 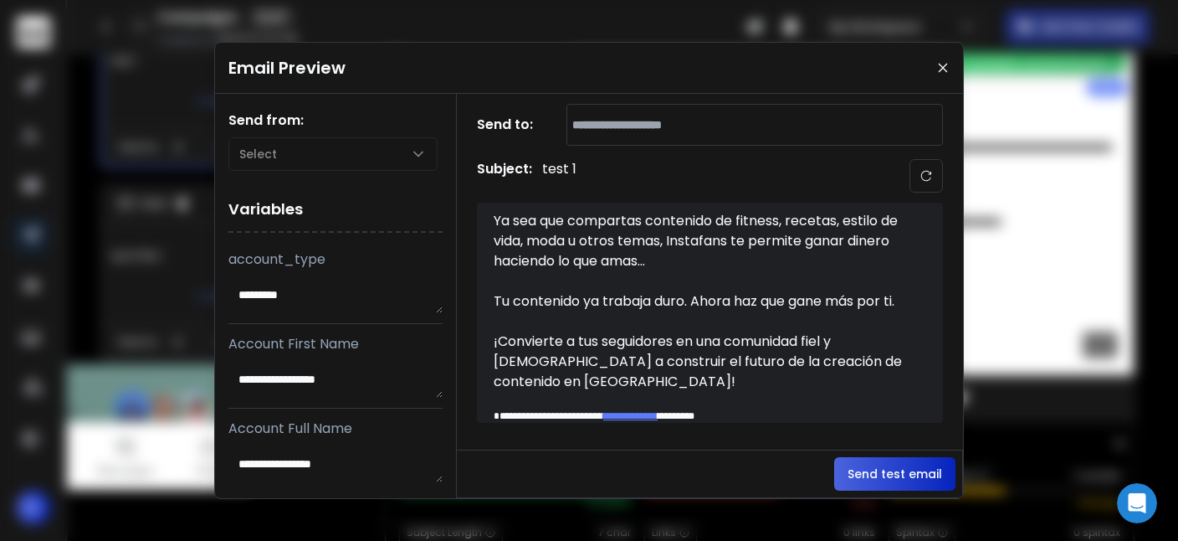 What do you see at coordinates (287, 68) in the screenshot?
I see `h1: Email Preview` at bounding box center [287, 68].